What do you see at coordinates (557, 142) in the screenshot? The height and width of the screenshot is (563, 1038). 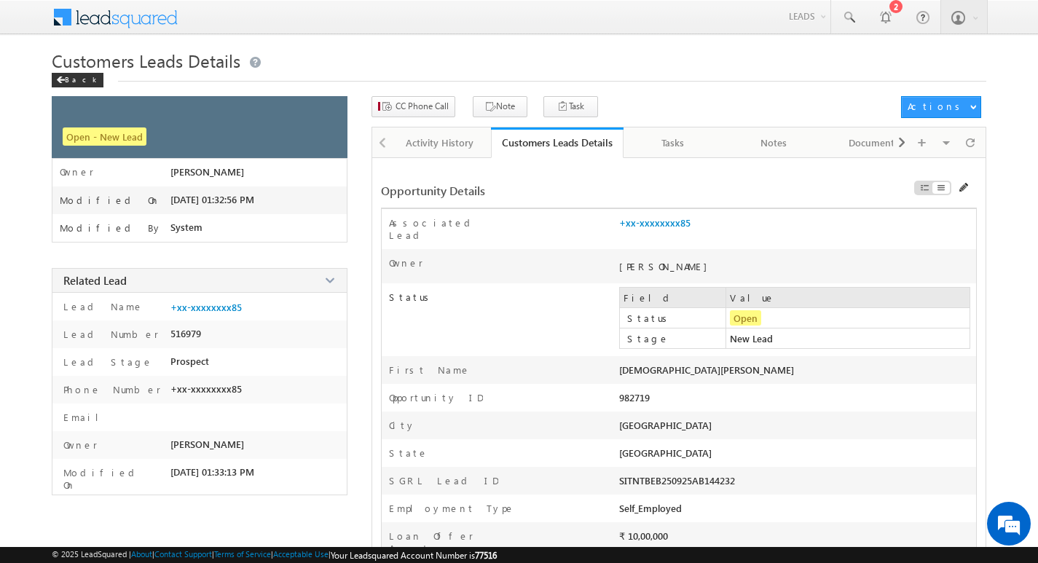 I see `div: Customers Leads Details` at bounding box center [557, 142].